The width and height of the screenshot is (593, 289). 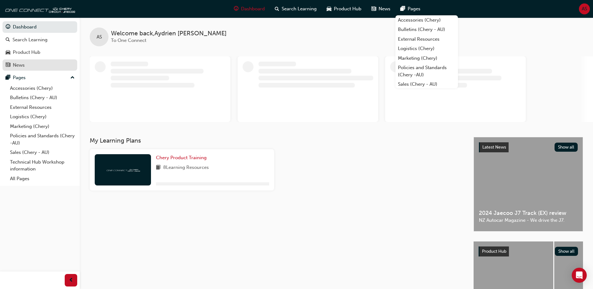 I want to click on span: up-icon, so click(x=73, y=78).